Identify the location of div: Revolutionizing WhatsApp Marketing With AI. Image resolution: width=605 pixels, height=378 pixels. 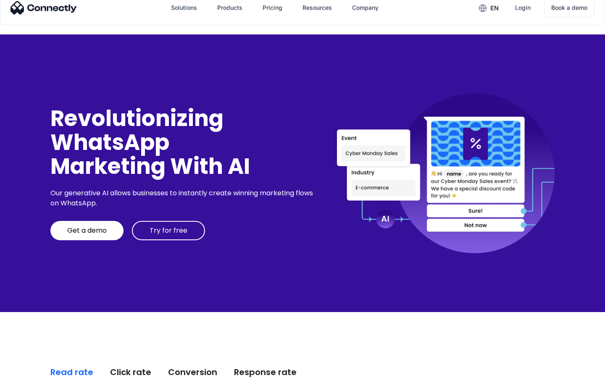
(183, 143).